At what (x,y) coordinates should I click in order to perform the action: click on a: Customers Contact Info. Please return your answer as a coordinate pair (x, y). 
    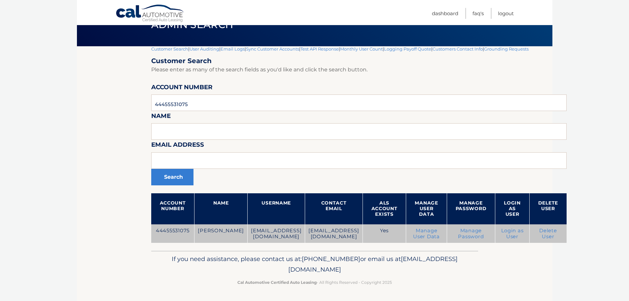
    Looking at the image, I should click on (458, 49).